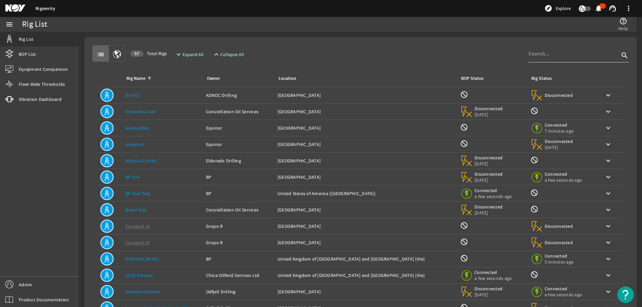 This screenshot has height=307, width=642. What do you see at coordinates (563, 8) in the screenshot?
I see `span: Explore` at bounding box center [563, 8].